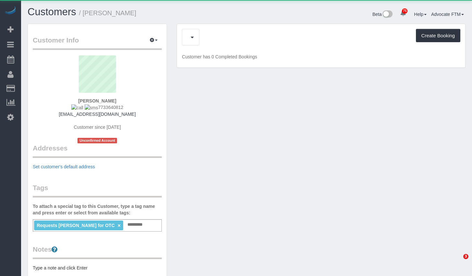 This screenshot has width=472, height=276. What do you see at coordinates (97, 209) in the screenshot?
I see `label: To attach a special tag to this Customer, type a tag name and press enter or select from availabl...` at bounding box center [97, 209].